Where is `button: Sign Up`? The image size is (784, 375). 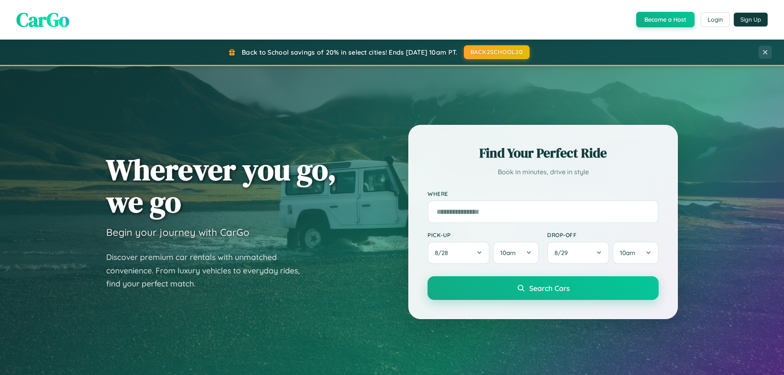
button: Sign Up is located at coordinates (751, 20).